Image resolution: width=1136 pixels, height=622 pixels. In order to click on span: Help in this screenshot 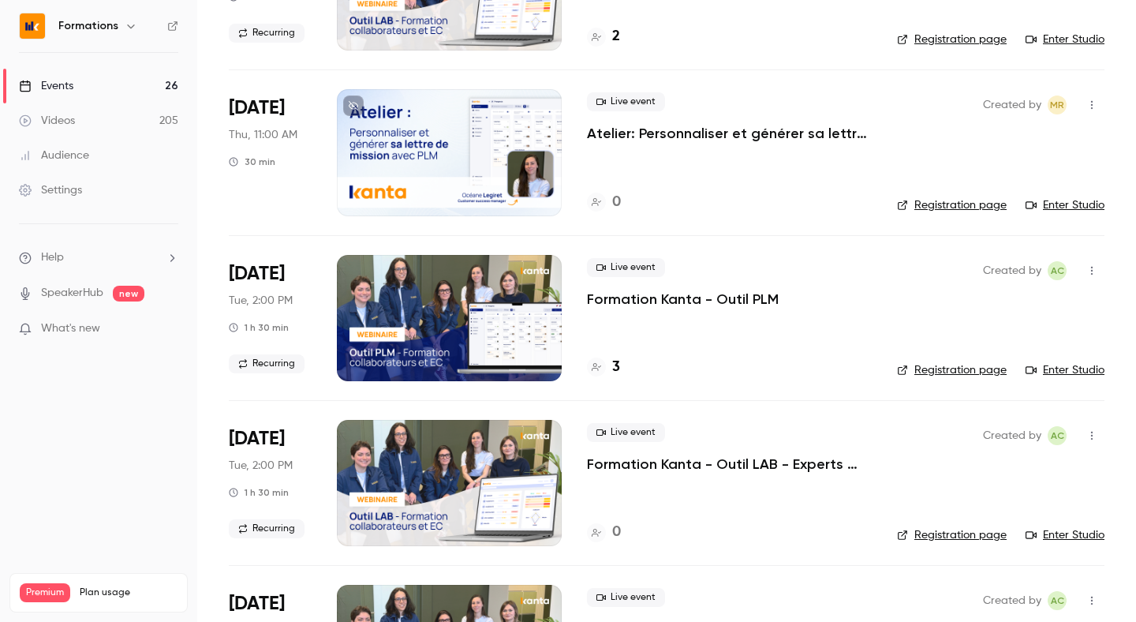, I will do `click(52, 257)`.